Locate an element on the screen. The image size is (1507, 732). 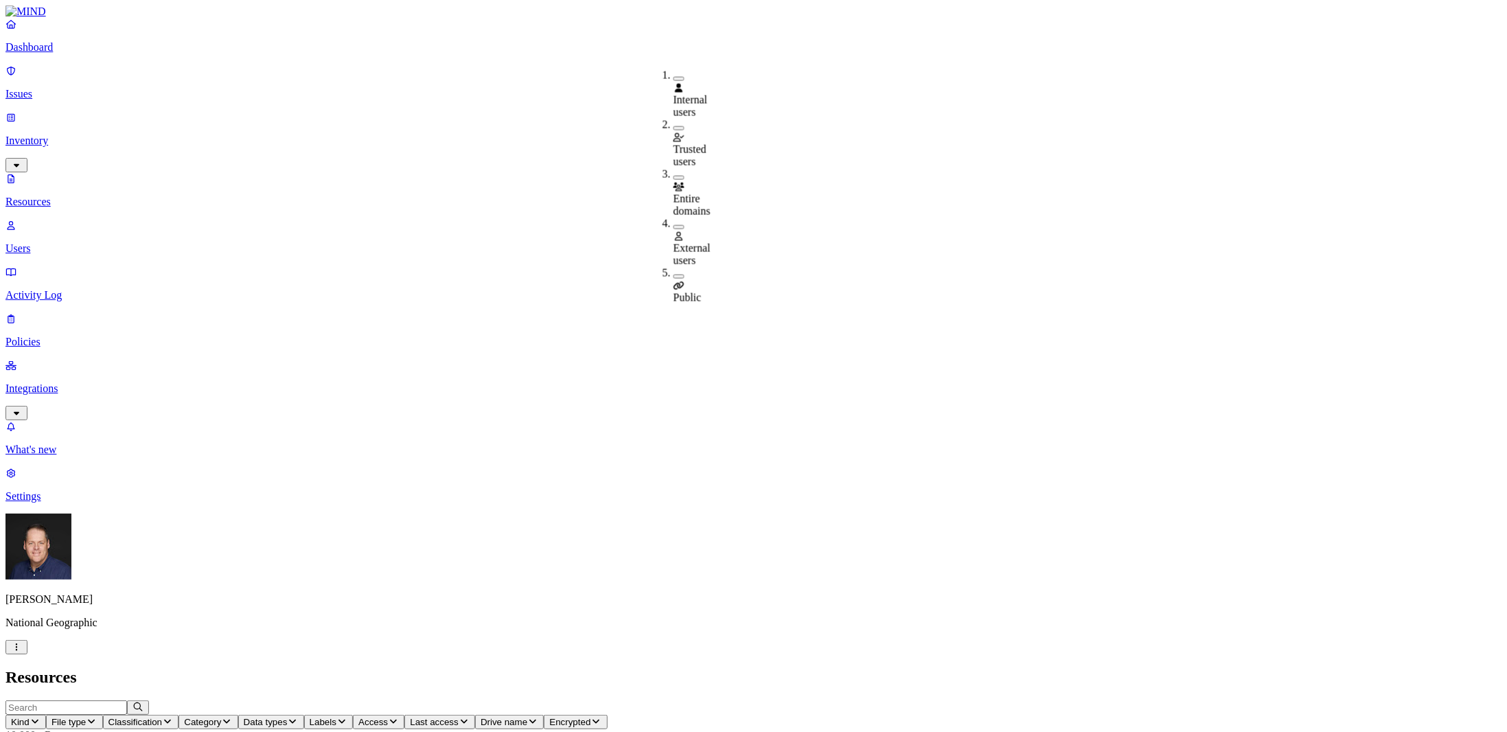
a: What's new is located at coordinates (753, 438).